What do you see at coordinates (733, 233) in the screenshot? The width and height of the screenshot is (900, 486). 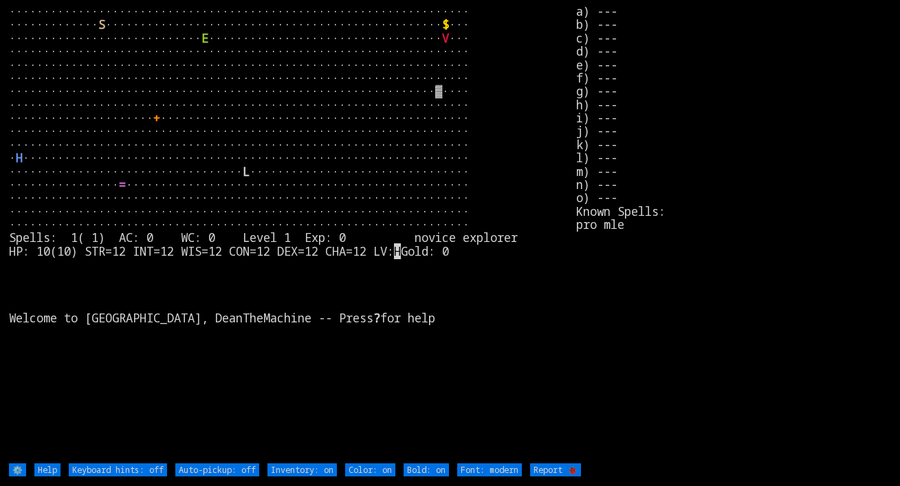 I see `stats: a) --- b) --- c) --- d) --- e) --- f) --- g) --- h) --- i) --- j) --- k) --- l) --- m) --- n) ---...` at bounding box center [733, 233].